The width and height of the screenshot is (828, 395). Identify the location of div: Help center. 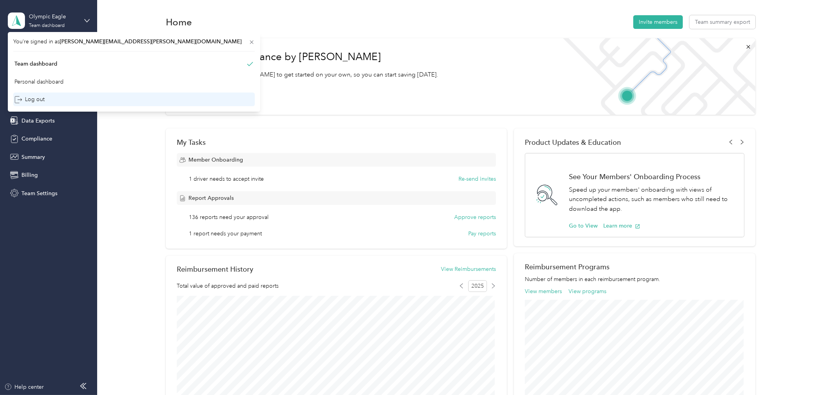
(24, 387).